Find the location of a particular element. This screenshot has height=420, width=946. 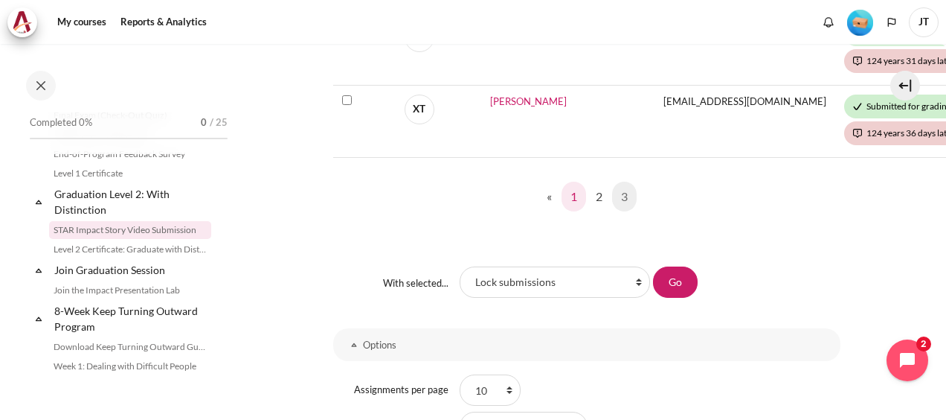

a: Completed 0% 0 / 25 is located at coordinates (129, 133).